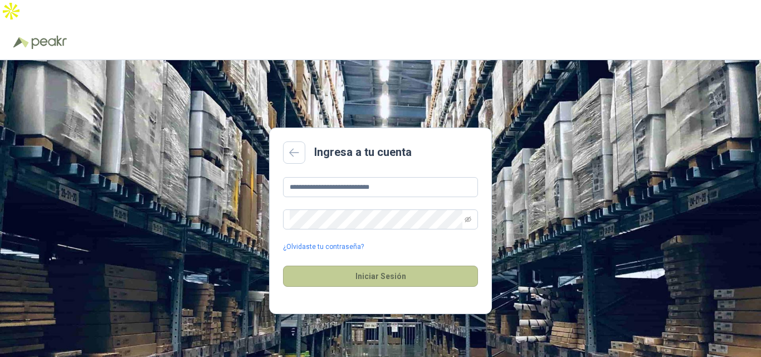 This screenshot has height=357, width=761. What do you see at coordinates (49, 42) in the screenshot?
I see `img: Peakr` at bounding box center [49, 42].